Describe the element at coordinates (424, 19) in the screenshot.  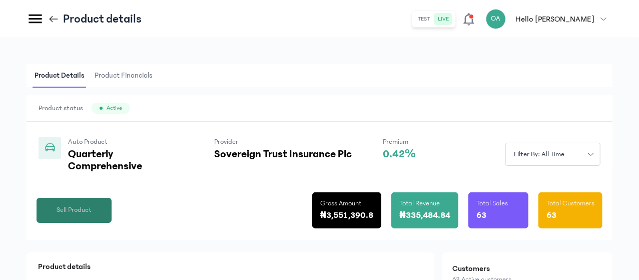
I see `button: test` at that location.